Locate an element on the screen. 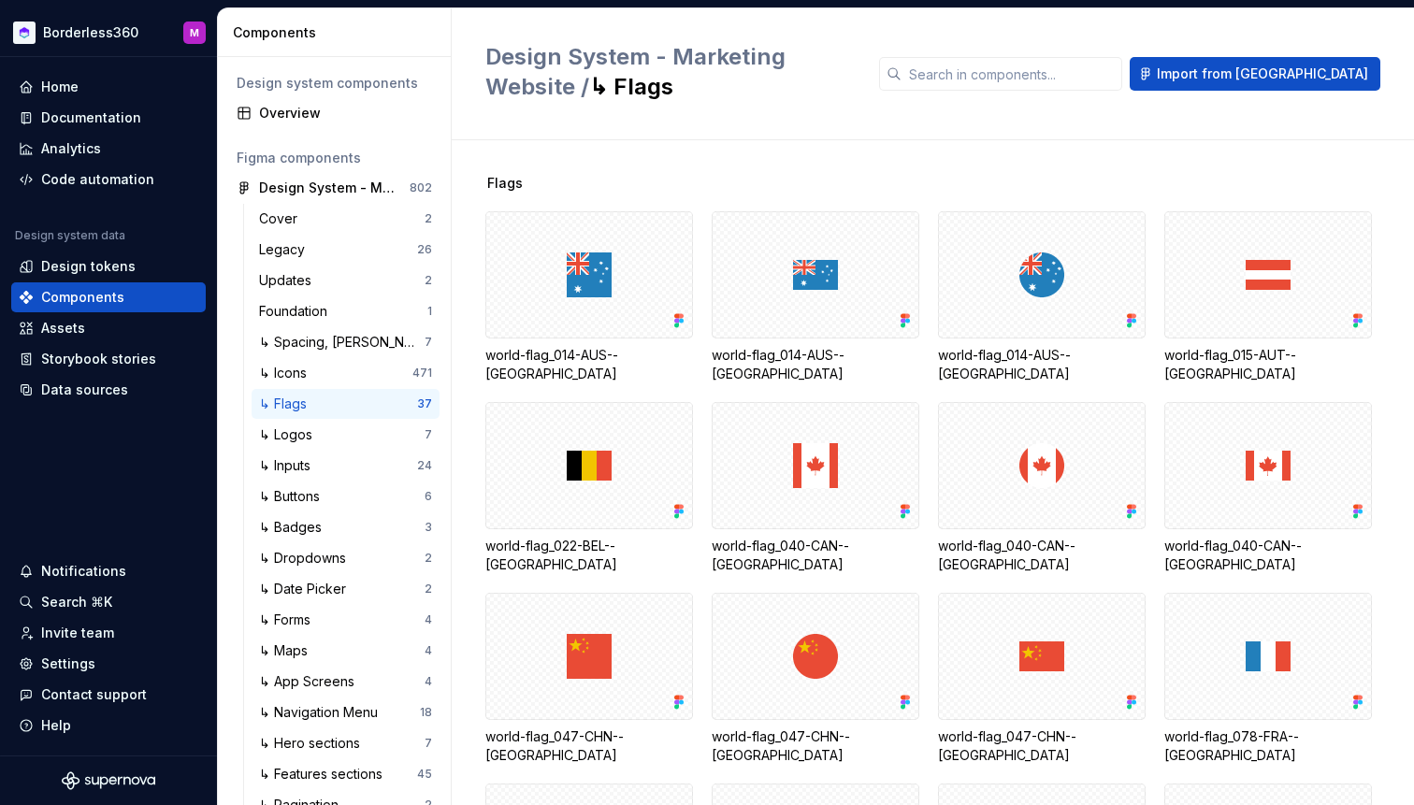 Image resolution: width=1414 pixels, height=805 pixels. a: Legacy26 is located at coordinates (345, 250).